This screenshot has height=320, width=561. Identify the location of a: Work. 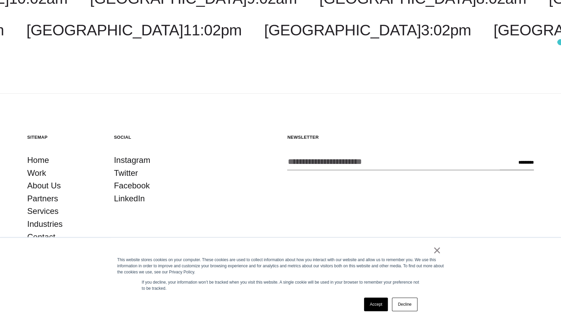
(37, 173).